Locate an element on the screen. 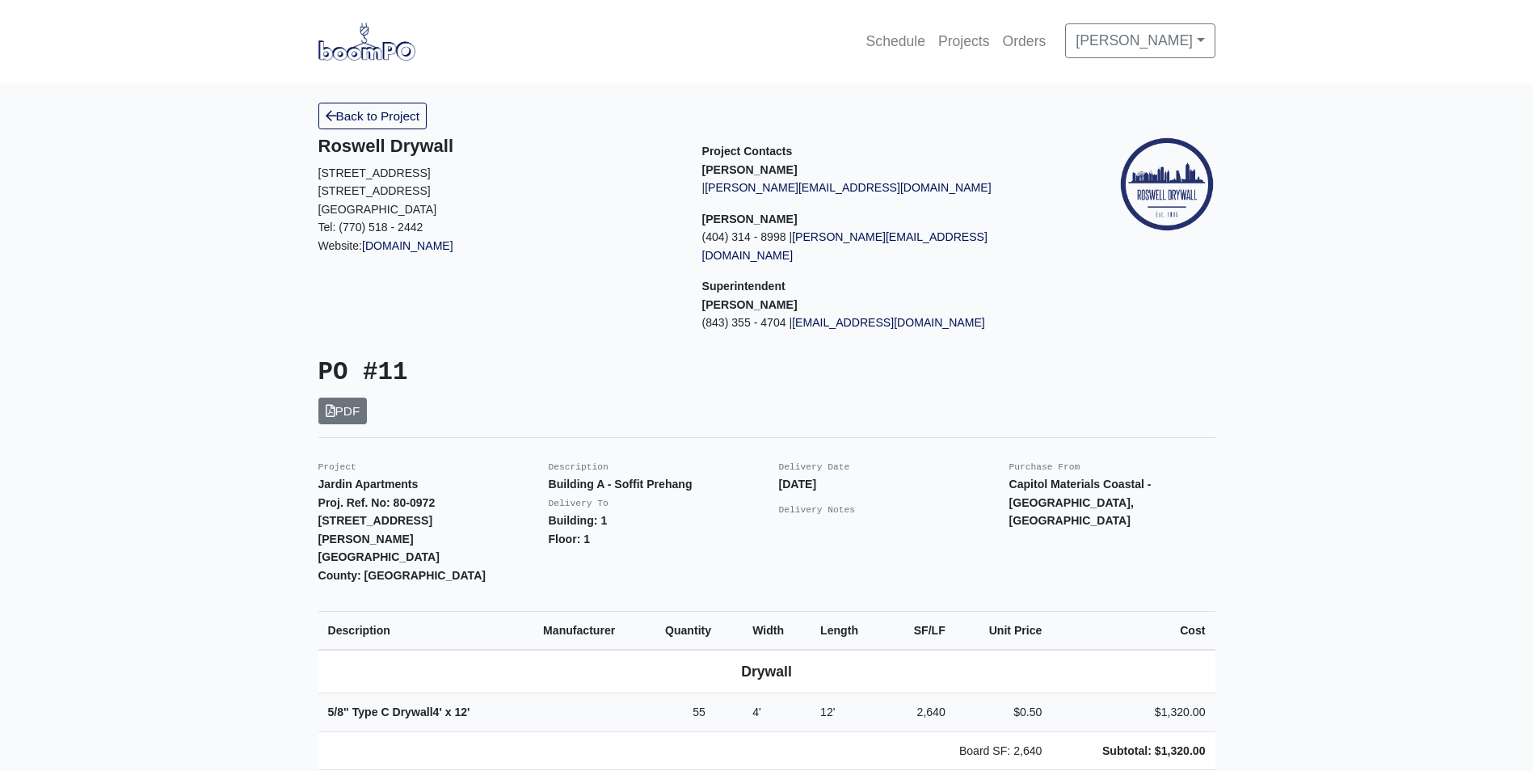 This screenshot has height=771, width=1533. small: Description is located at coordinates (578, 467).